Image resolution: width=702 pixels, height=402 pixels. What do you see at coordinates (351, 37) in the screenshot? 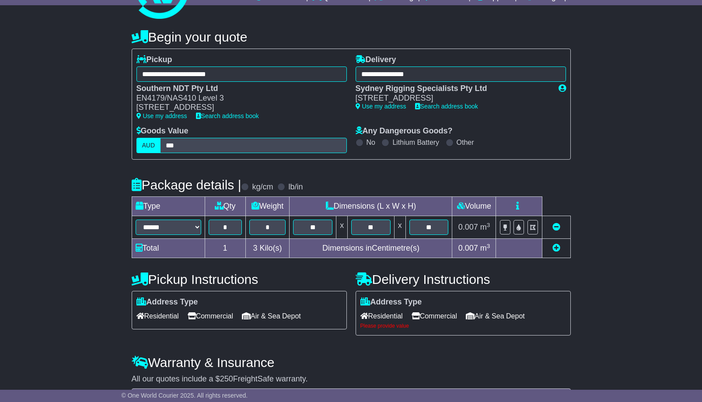
I see `h4: Begin your quote` at bounding box center [351, 37].